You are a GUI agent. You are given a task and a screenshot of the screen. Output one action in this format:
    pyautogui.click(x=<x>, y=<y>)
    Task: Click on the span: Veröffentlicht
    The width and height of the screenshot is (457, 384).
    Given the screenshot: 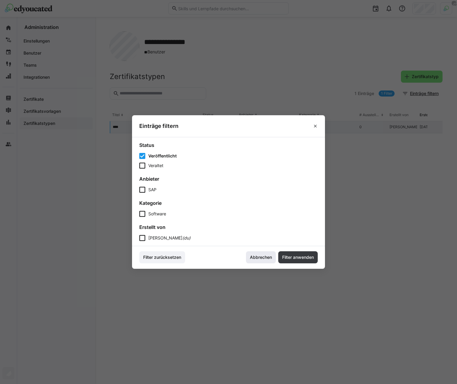 What is the action you would take?
    pyautogui.click(x=162, y=156)
    